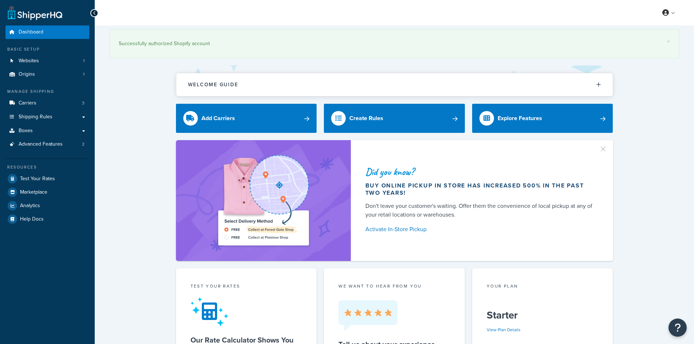 The height and width of the screenshot is (344, 694). Describe the element at coordinates (47, 32) in the screenshot. I see `li: Dashboard` at that location.